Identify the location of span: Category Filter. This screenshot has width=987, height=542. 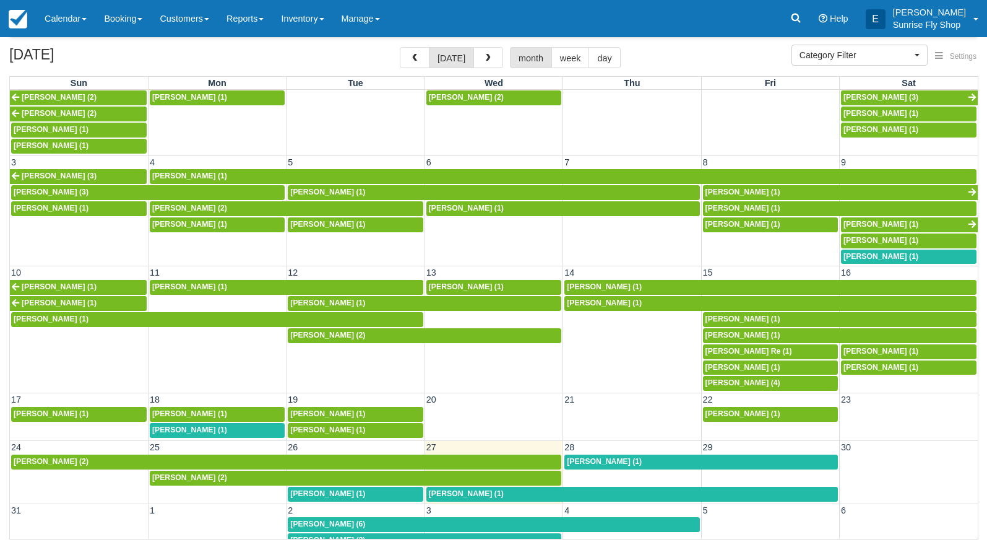
(855, 55).